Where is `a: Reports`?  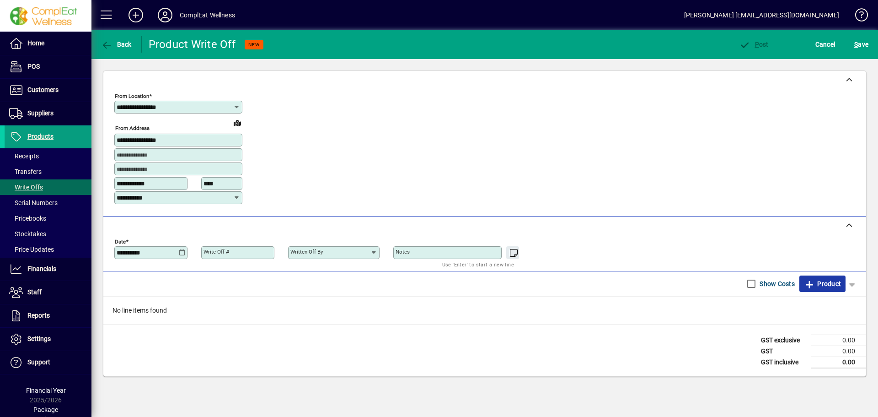
a: Reports is located at coordinates (48, 315).